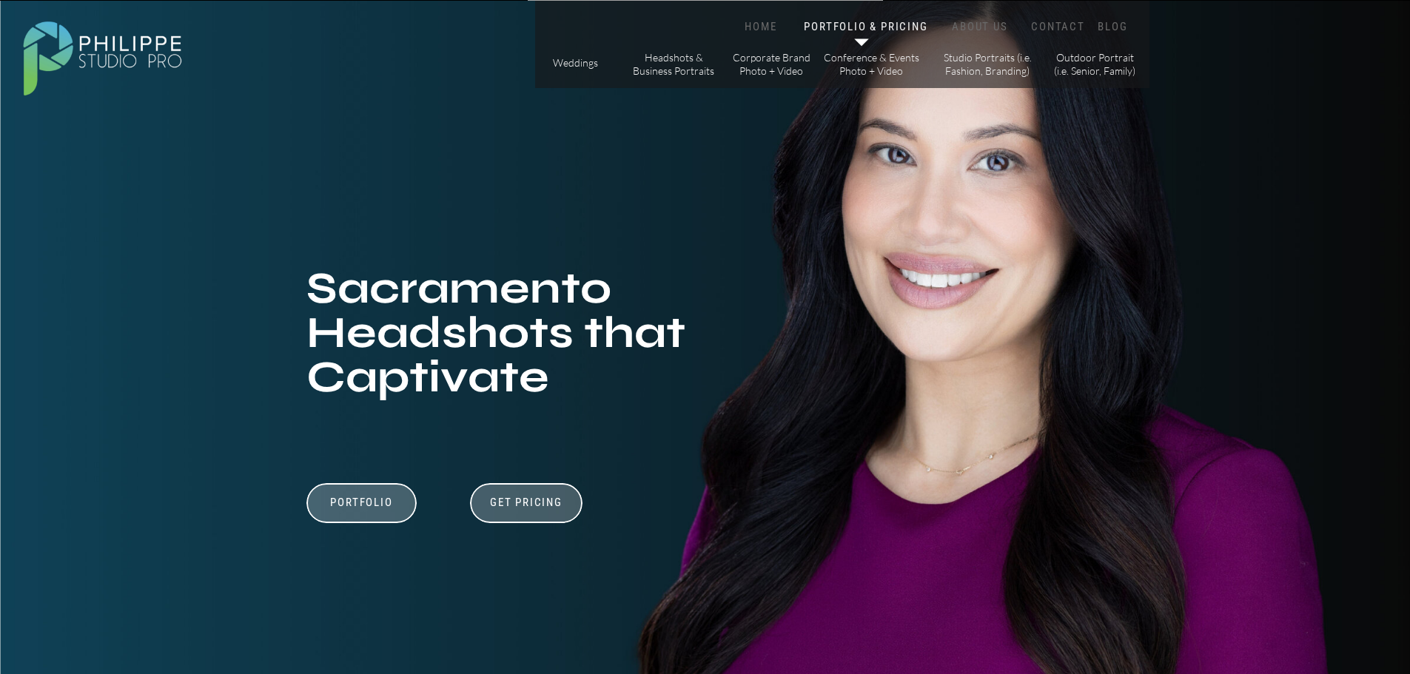  What do you see at coordinates (1059, 27) in the screenshot?
I see `nav: CONTACT` at bounding box center [1059, 27].